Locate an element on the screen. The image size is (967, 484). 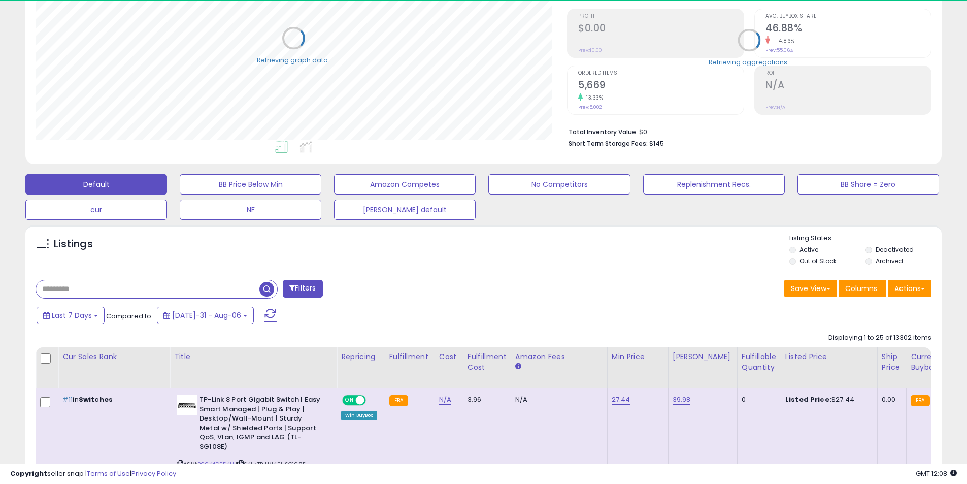
a: Terms of Use is located at coordinates (108, 473).